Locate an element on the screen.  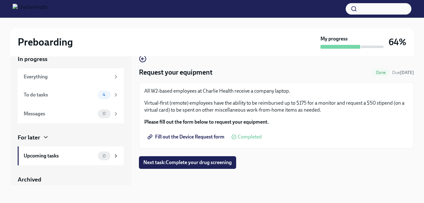
p: All W2-based employees at Charlie Health receive a company laptop. is located at coordinates (276, 91).